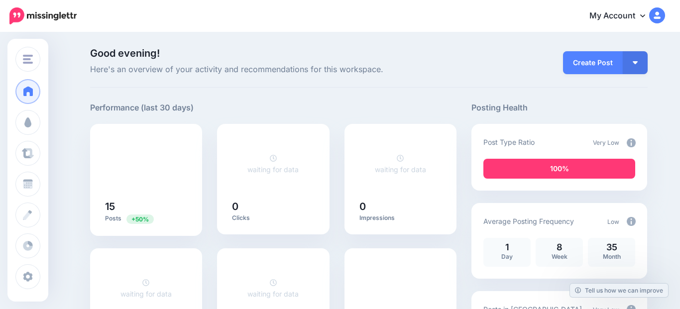  Describe the element at coordinates (140, 219) in the screenshot. I see `span: Previous period: 10` at that location.